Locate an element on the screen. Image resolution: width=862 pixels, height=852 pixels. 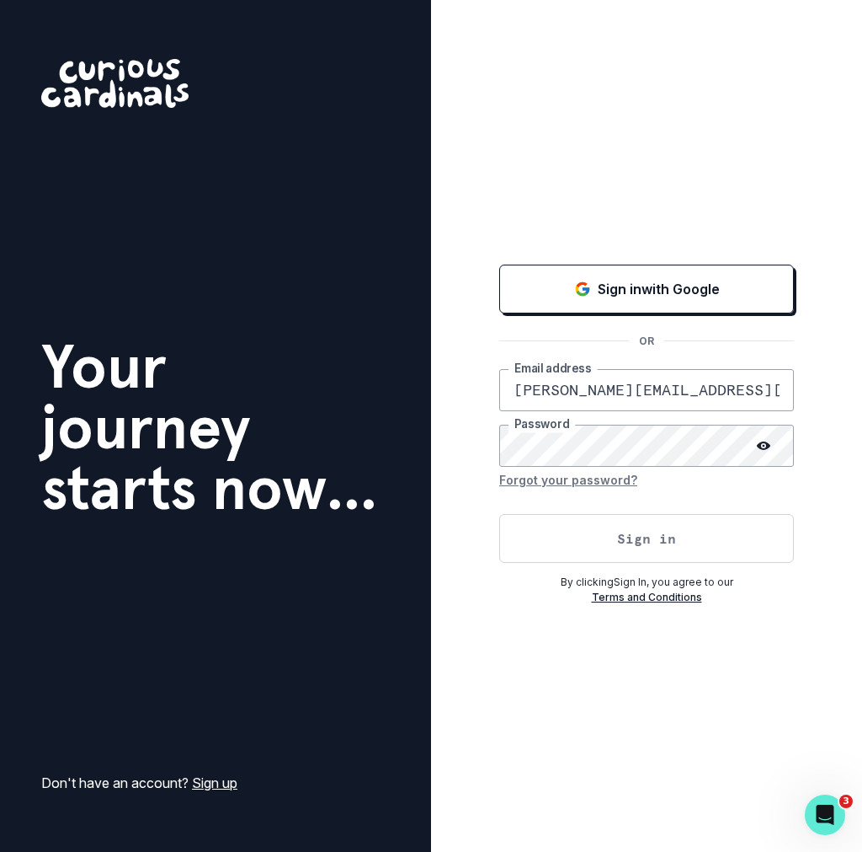
button: Forgot your password? is located at coordinates (569, 480).